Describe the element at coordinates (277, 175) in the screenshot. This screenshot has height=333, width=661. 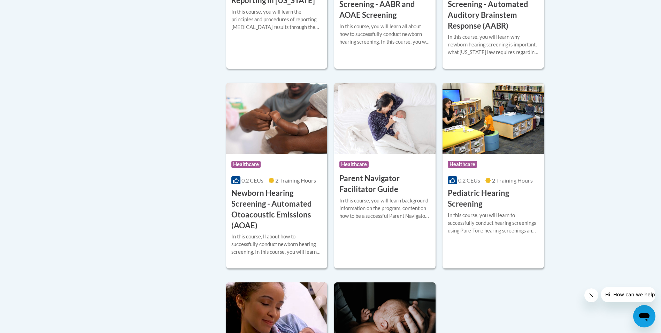
I see `a: Course LogoHealthcare0.2 CEUs2 Training Hours Newborn Hearing Screening - Automated Otoacoustic E...` at that location.